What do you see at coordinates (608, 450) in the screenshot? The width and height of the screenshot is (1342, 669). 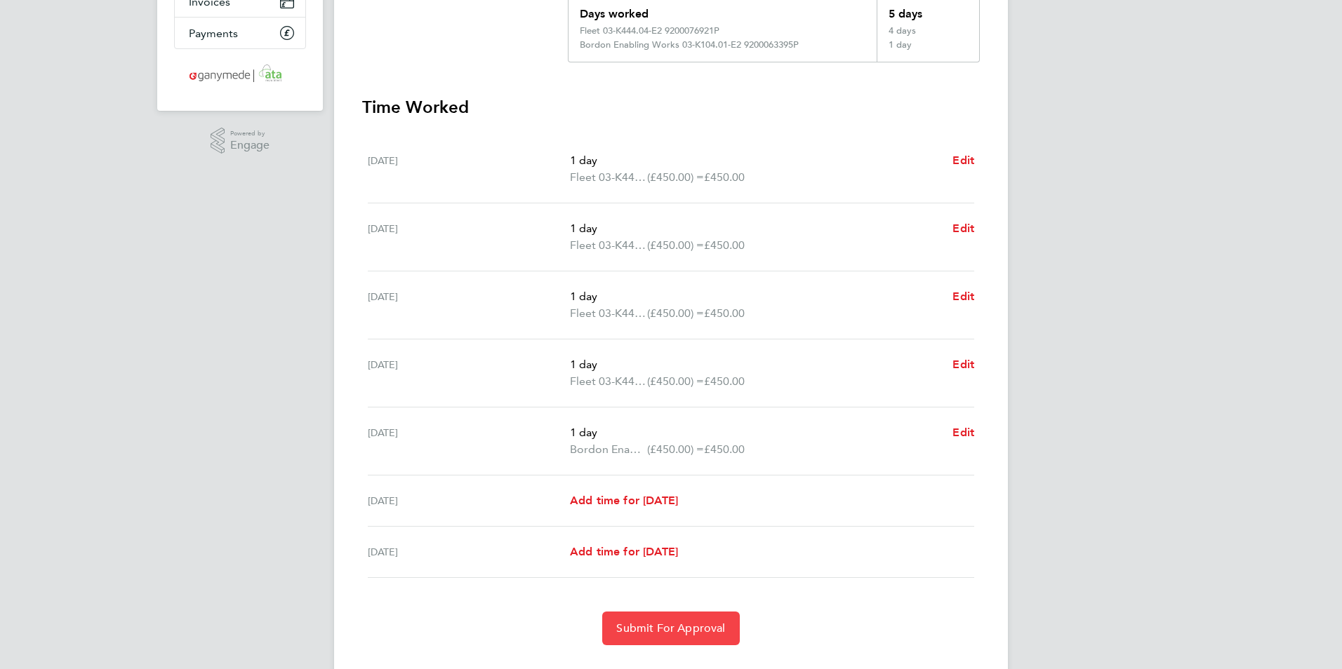 I see `span: Bordon Enabling Works 03-K104.01-E2 9200063395P` at bounding box center [608, 450].